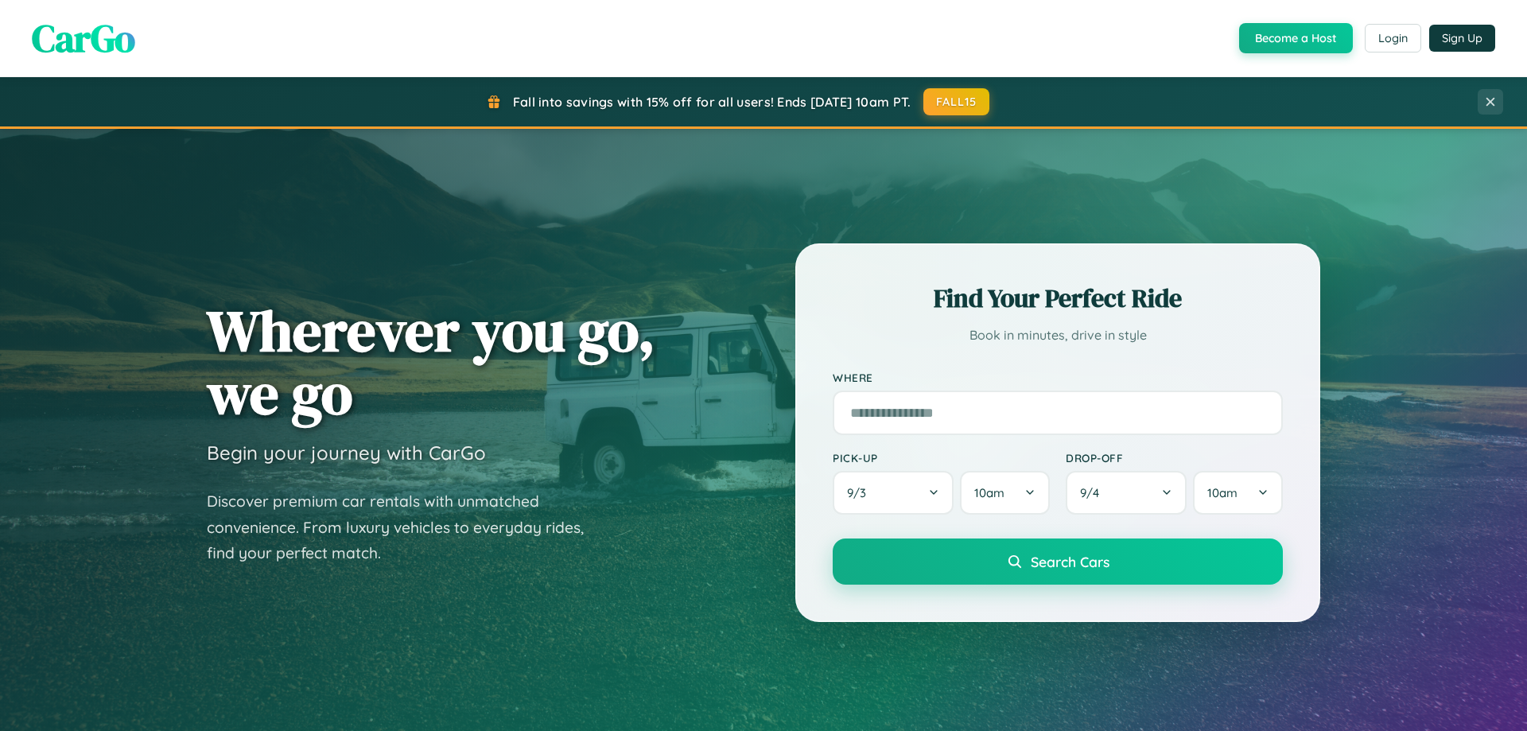 This screenshot has height=731, width=1527. I want to click on label: Drop-off, so click(1174, 457).